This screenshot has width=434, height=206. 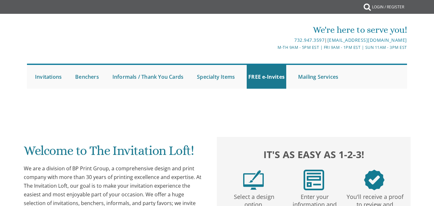 What do you see at coordinates (281, 30) in the screenshot?
I see `div: We're here to serve you!` at bounding box center [281, 30].